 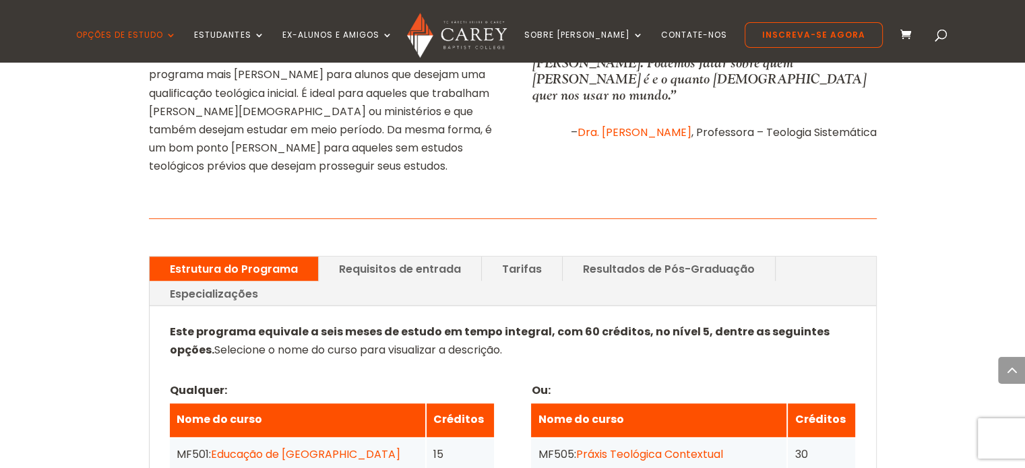 I want to click on a: Contate-nos, so click(x=694, y=46).